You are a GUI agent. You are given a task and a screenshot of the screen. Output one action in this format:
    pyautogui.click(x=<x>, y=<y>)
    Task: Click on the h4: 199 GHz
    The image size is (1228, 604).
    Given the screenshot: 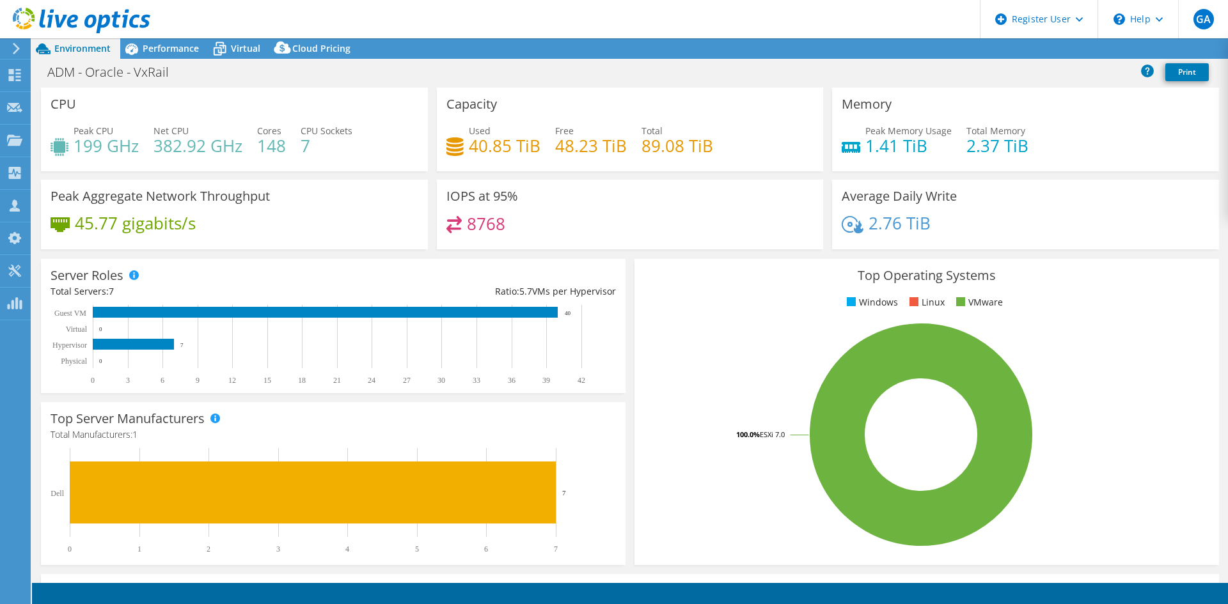 What is the action you would take?
    pyautogui.click(x=106, y=146)
    